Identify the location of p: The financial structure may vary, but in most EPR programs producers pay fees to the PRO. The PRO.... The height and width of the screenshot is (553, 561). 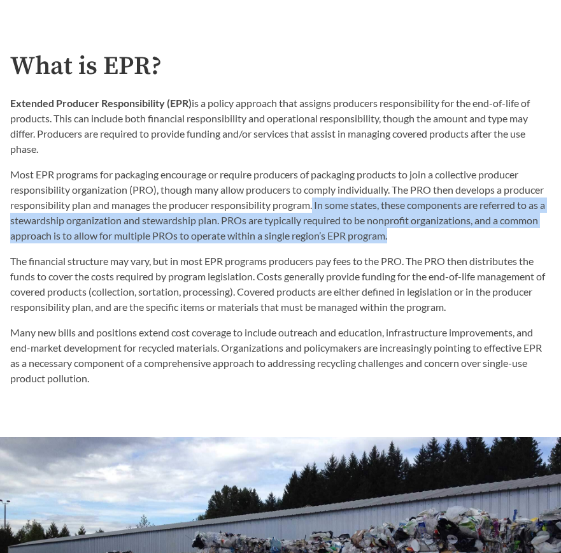
(280, 284).